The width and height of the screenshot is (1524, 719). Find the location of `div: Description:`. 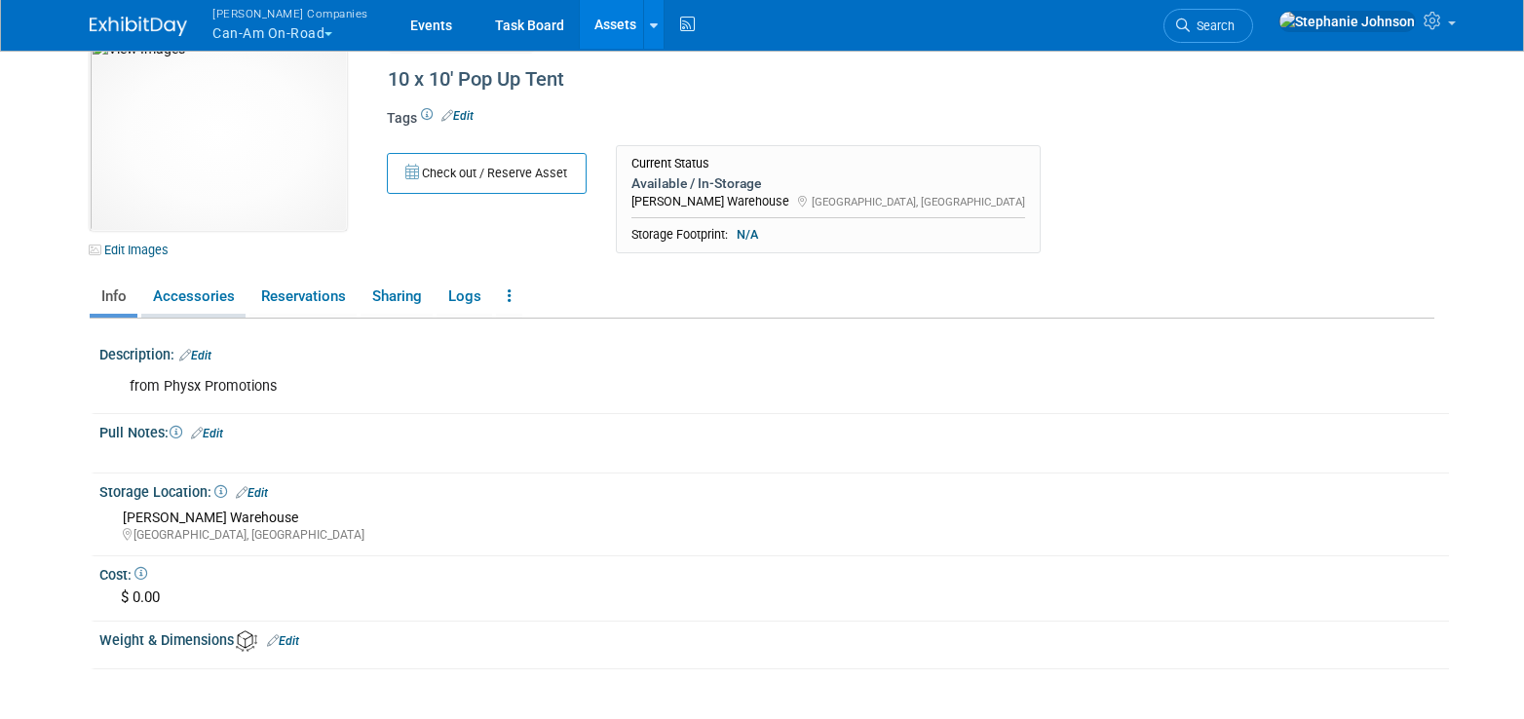

div: Description: is located at coordinates (774, 353).